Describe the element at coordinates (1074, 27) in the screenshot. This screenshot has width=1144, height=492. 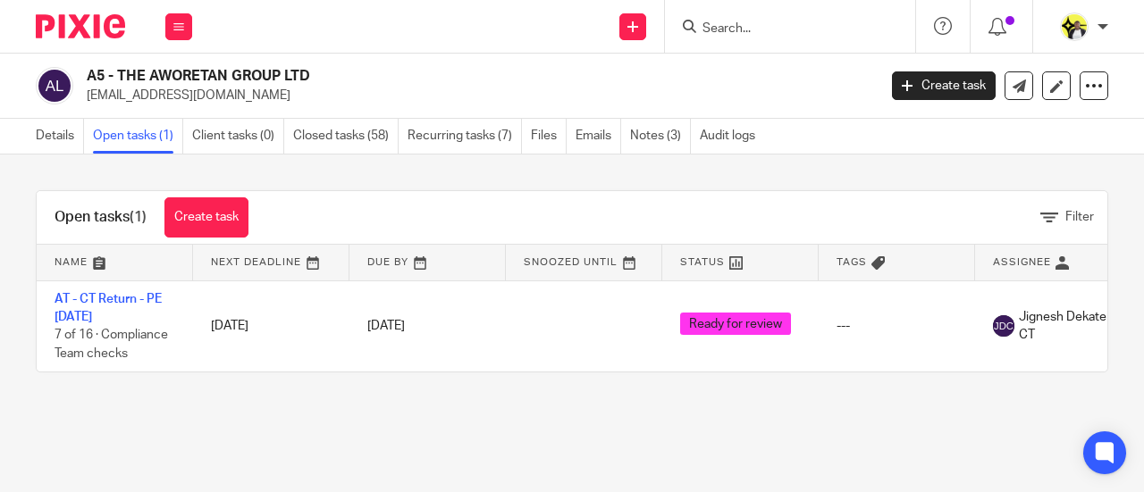
I see `img: Carine-Starbridge.jpg` at that location.